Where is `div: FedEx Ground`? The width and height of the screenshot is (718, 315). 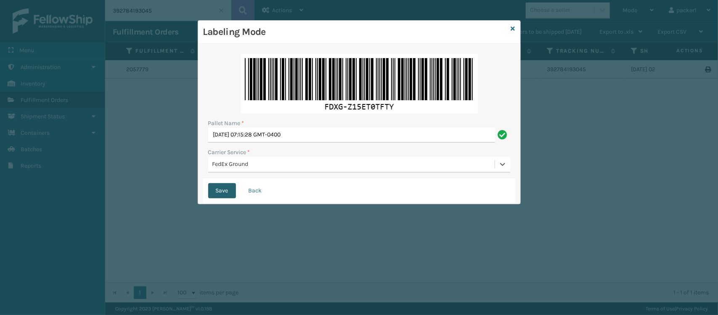
div: FedEx Ground is located at coordinates (354, 164).